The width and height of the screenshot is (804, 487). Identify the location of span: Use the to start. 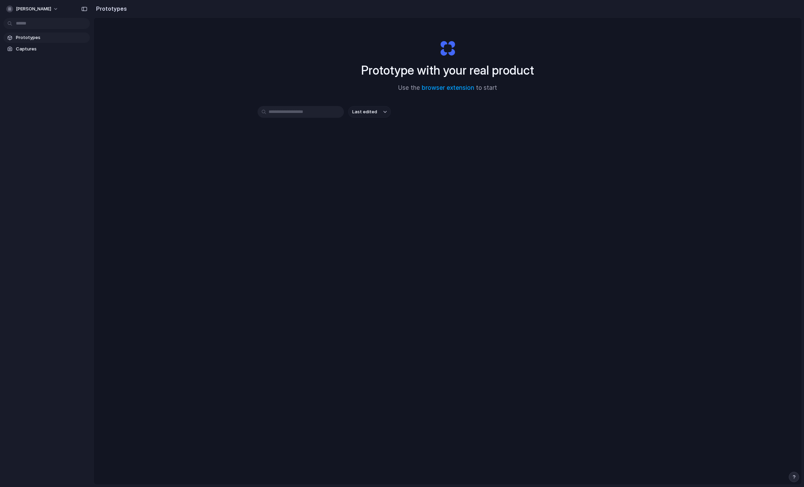
(447, 88).